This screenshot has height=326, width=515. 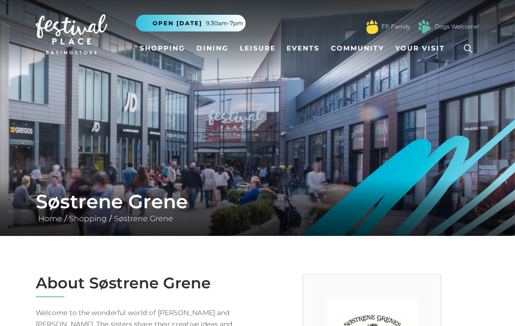 I want to click on span: 9.30am-7pm, so click(x=225, y=24).